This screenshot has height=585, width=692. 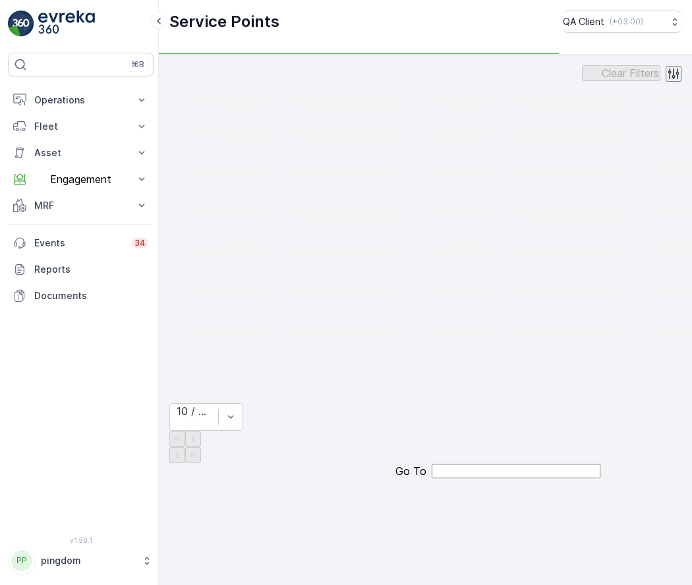 I want to click on button: Operations, so click(x=80, y=100).